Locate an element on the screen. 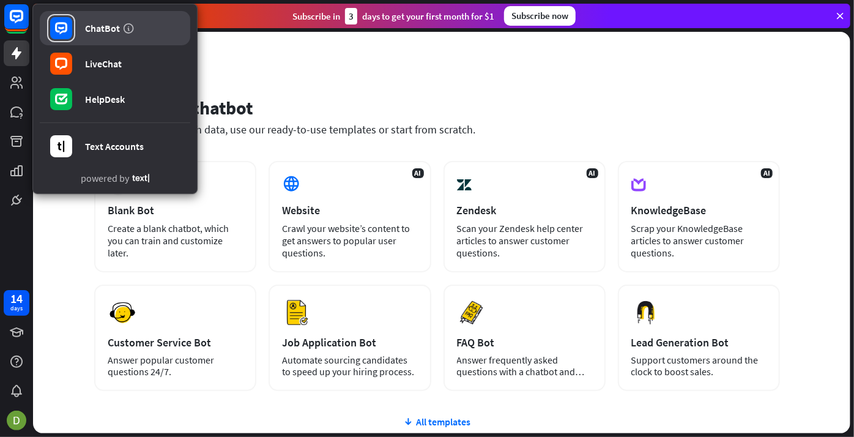 The height and width of the screenshot is (437, 854). div: KnowledgeBase is located at coordinates (698, 210).